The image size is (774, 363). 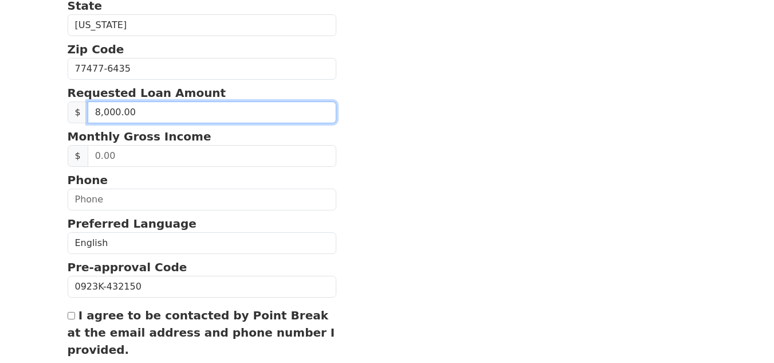 I want to click on strong: Phone, so click(x=88, y=180).